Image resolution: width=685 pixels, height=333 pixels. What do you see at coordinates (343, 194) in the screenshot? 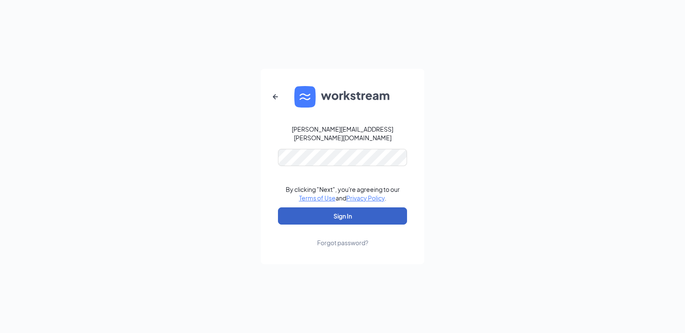
I see `div: By clicking "Next", you're agreeing to our and .` at bounding box center [343, 194].